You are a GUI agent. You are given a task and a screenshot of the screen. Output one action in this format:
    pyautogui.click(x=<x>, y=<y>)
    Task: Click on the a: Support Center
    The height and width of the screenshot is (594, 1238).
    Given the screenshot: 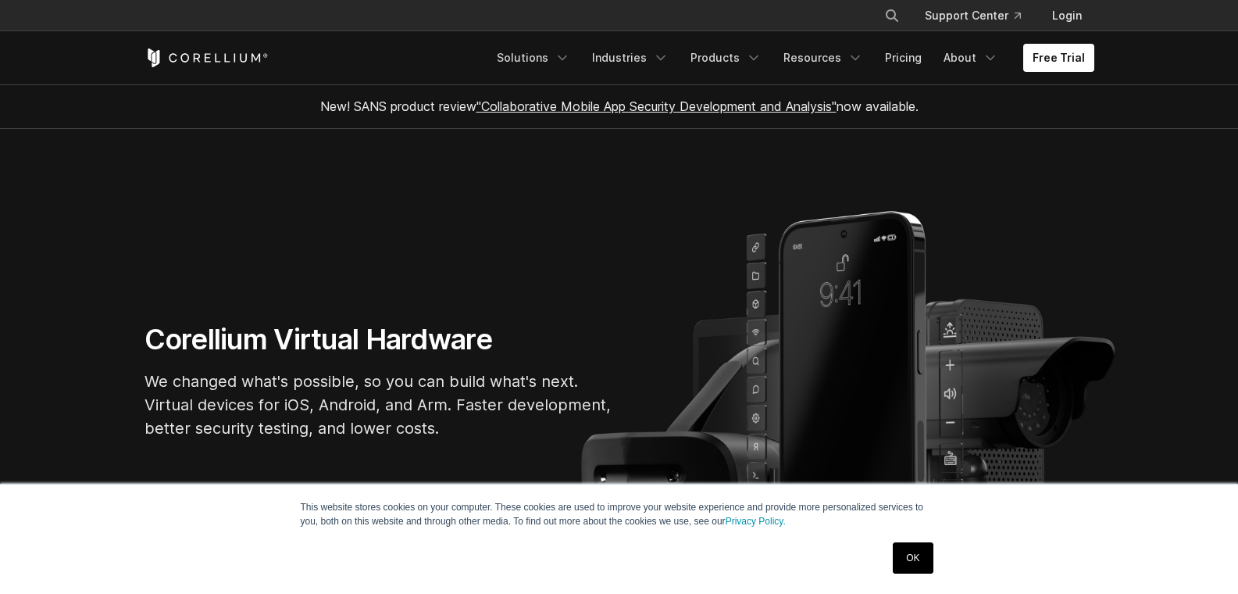 What is the action you would take?
    pyautogui.click(x=973, y=16)
    